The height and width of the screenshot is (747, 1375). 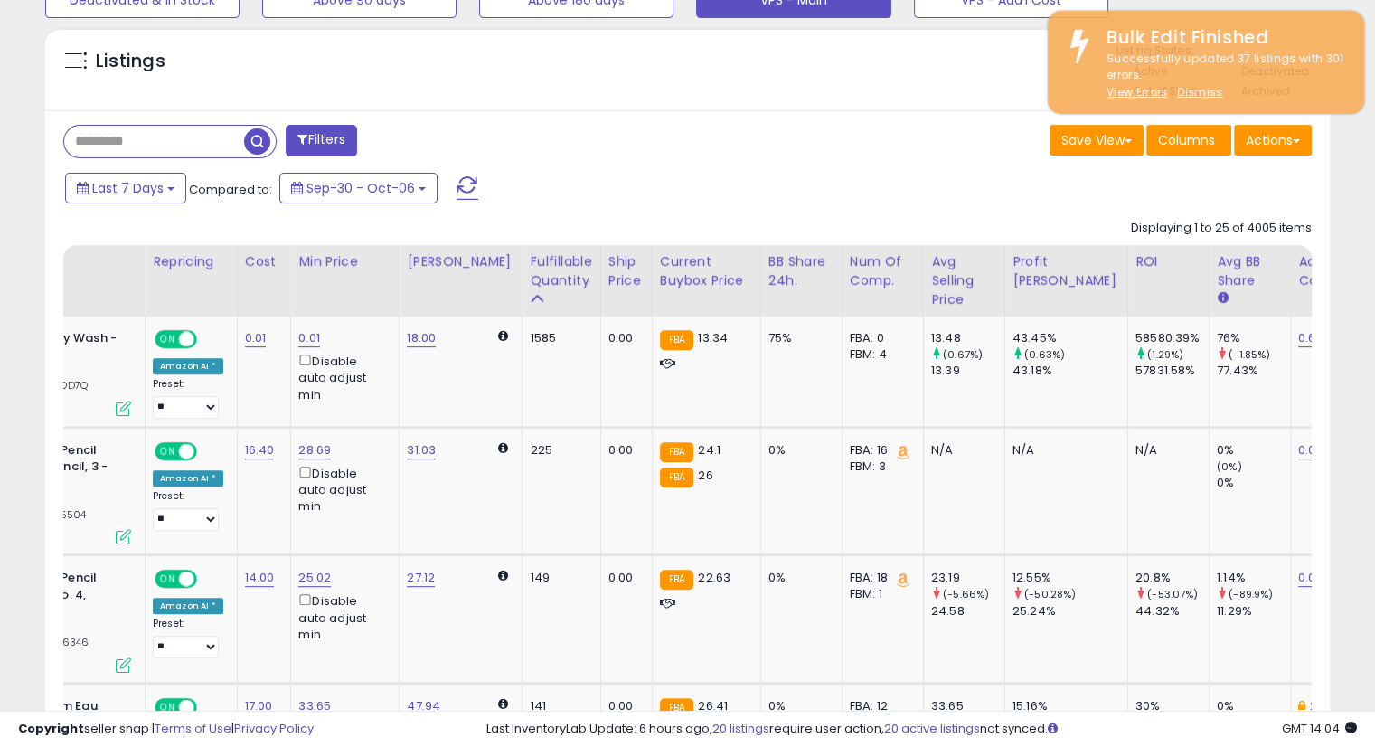 What do you see at coordinates (1250, 271) in the screenshot?
I see `div: Avg BB Share` at bounding box center [1250, 271].